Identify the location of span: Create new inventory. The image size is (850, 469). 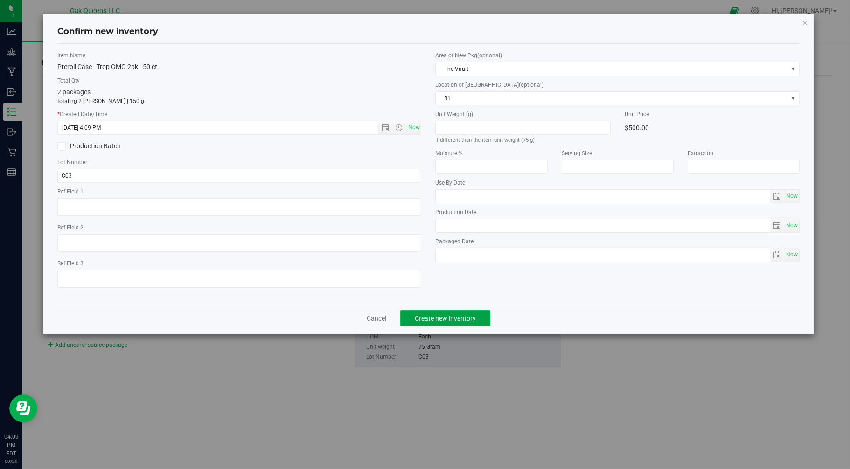
(445, 319).